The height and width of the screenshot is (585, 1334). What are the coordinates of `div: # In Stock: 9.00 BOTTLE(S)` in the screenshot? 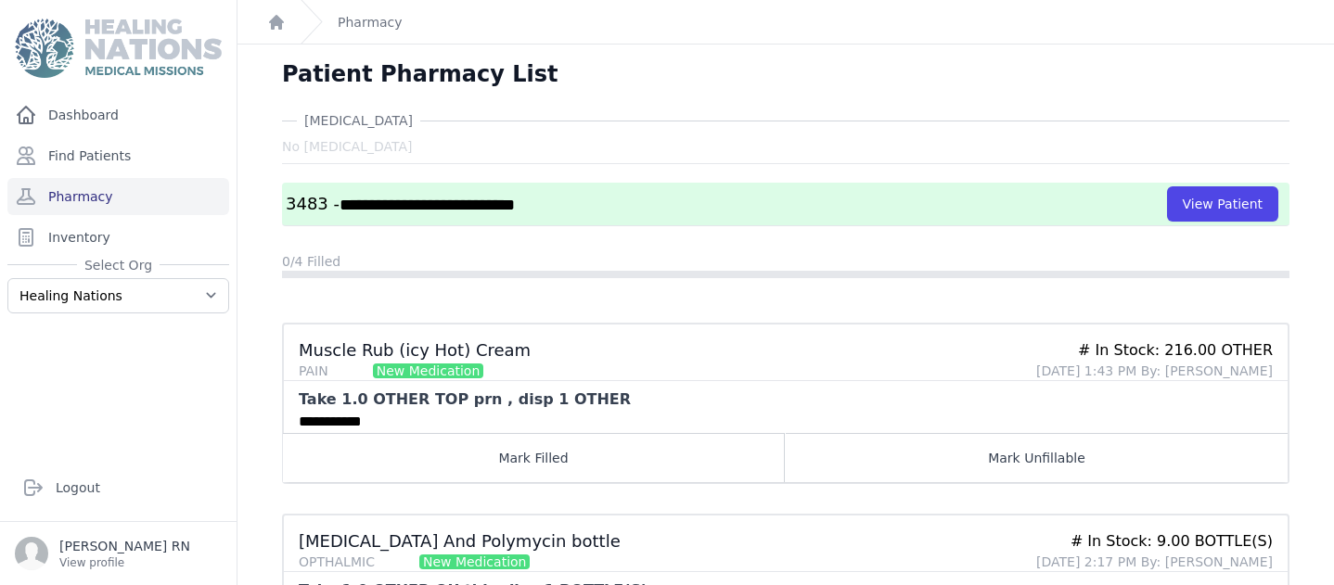 It's located at (1154, 542).